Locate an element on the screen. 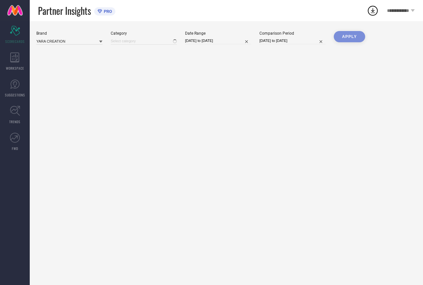 This screenshot has height=285, width=423. input: Select comparison period is located at coordinates (292, 41).